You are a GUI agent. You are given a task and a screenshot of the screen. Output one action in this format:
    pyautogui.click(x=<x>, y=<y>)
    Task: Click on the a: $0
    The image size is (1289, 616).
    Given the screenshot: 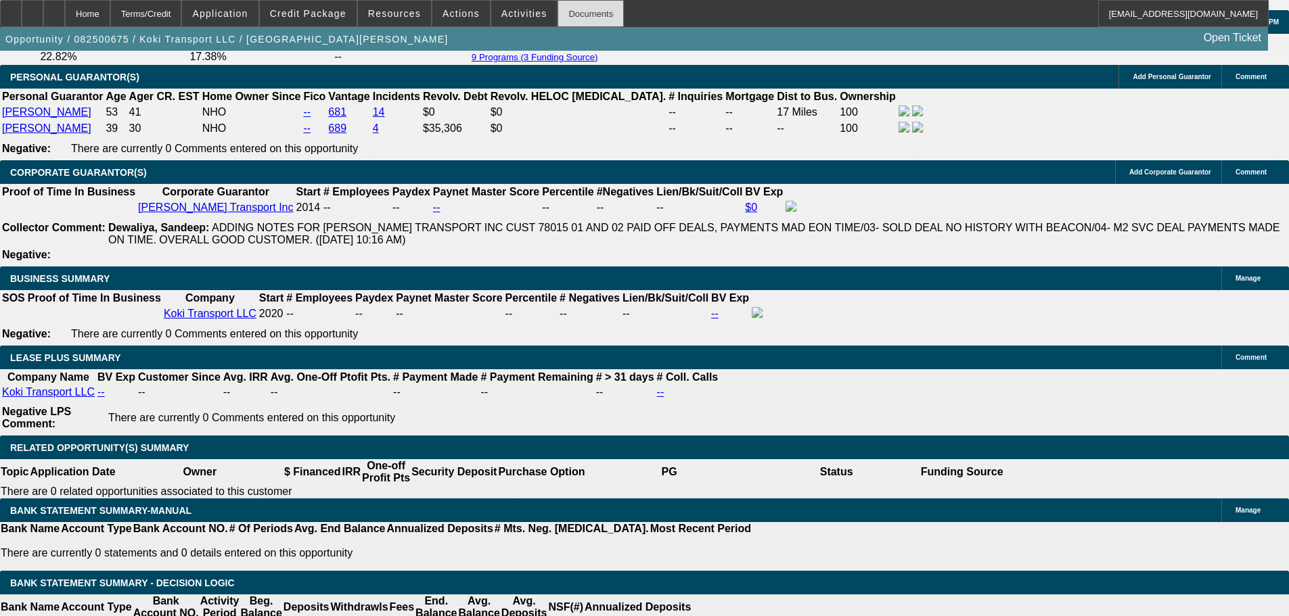 What is the action you would take?
    pyautogui.click(x=751, y=207)
    